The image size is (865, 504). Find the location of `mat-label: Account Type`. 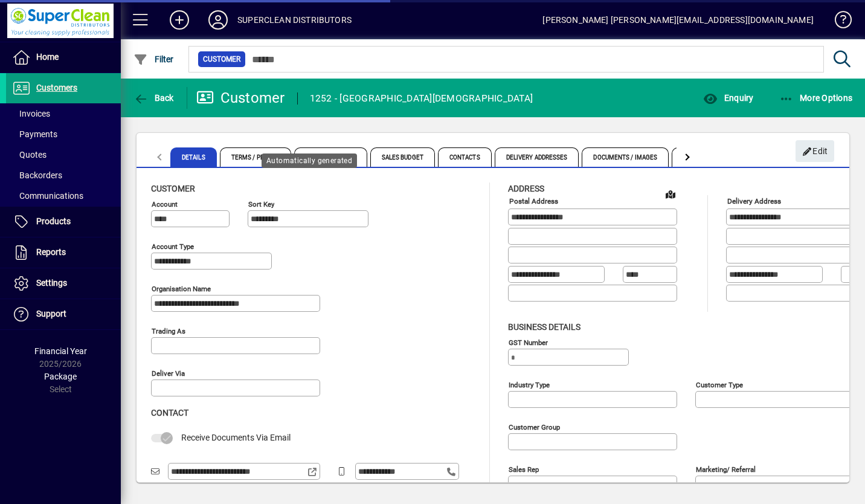

mat-label: Account Type is located at coordinates (173, 246).